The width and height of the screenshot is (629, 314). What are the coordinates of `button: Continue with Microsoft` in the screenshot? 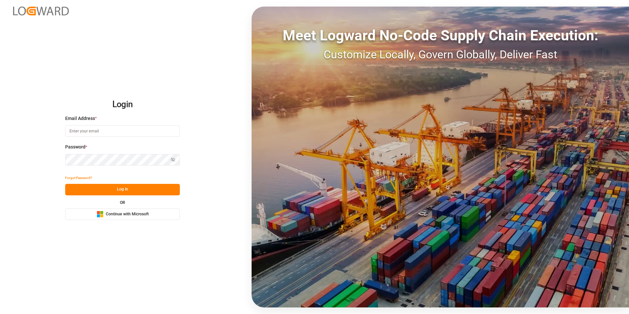 It's located at (122, 214).